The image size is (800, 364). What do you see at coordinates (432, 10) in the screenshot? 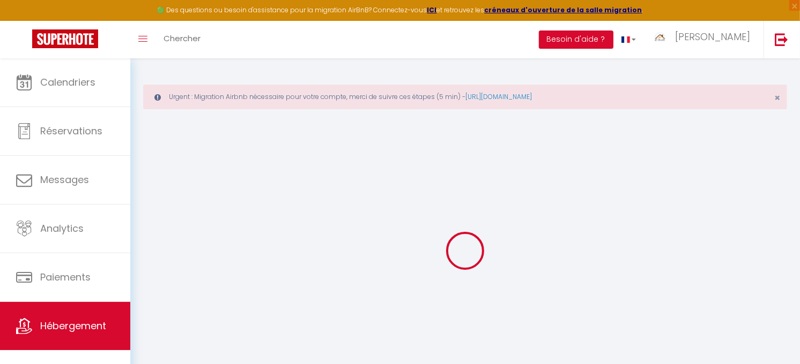
I see `strong: ICI` at bounding box center [432, 10].